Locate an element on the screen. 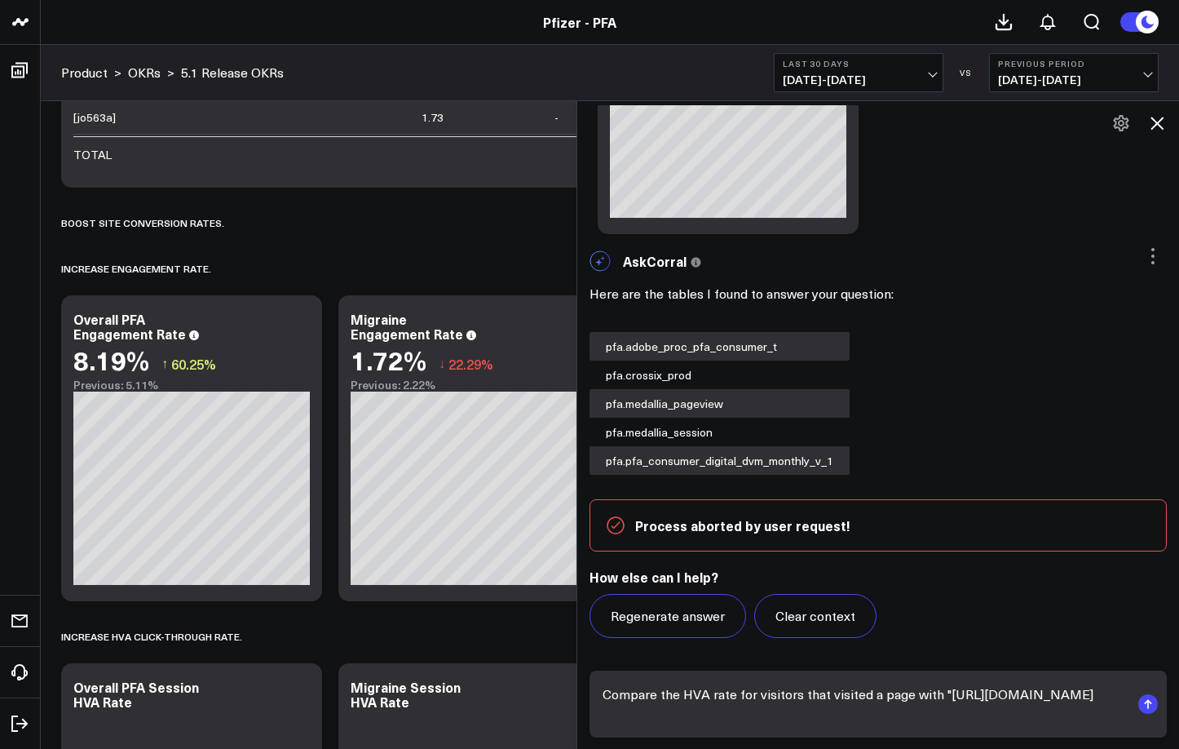  div: 1.73 is located at coordinates (432, 117).